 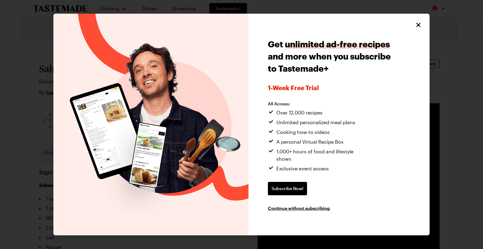 I want to click on img: Tastemade Plus preview image, so click(x=151, y=125).